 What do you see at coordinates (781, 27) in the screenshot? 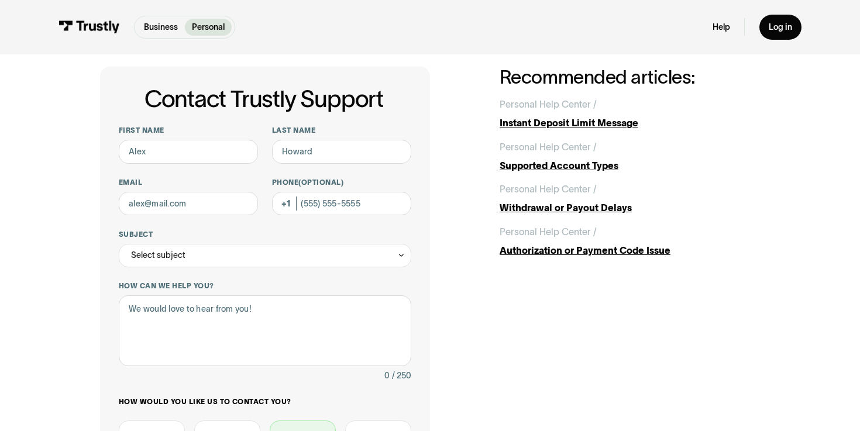
I see `div: Log in` at bounding box center [781, 27].